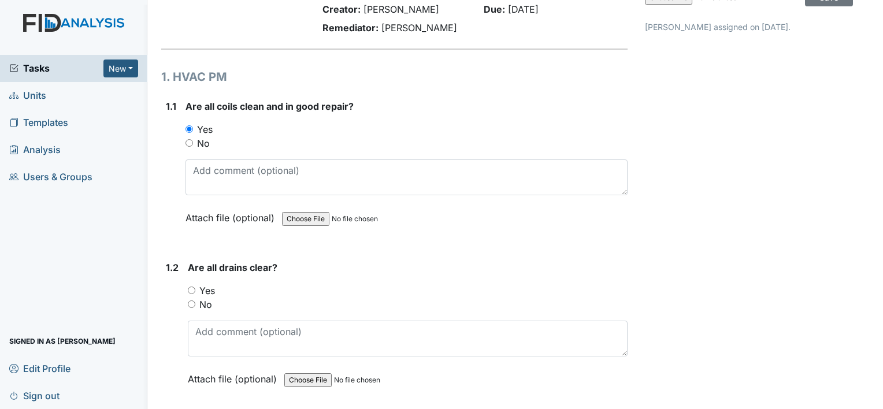 The height and width of the screenshot is (409, 883). I want to click on span: Templates, so click(39, 123).